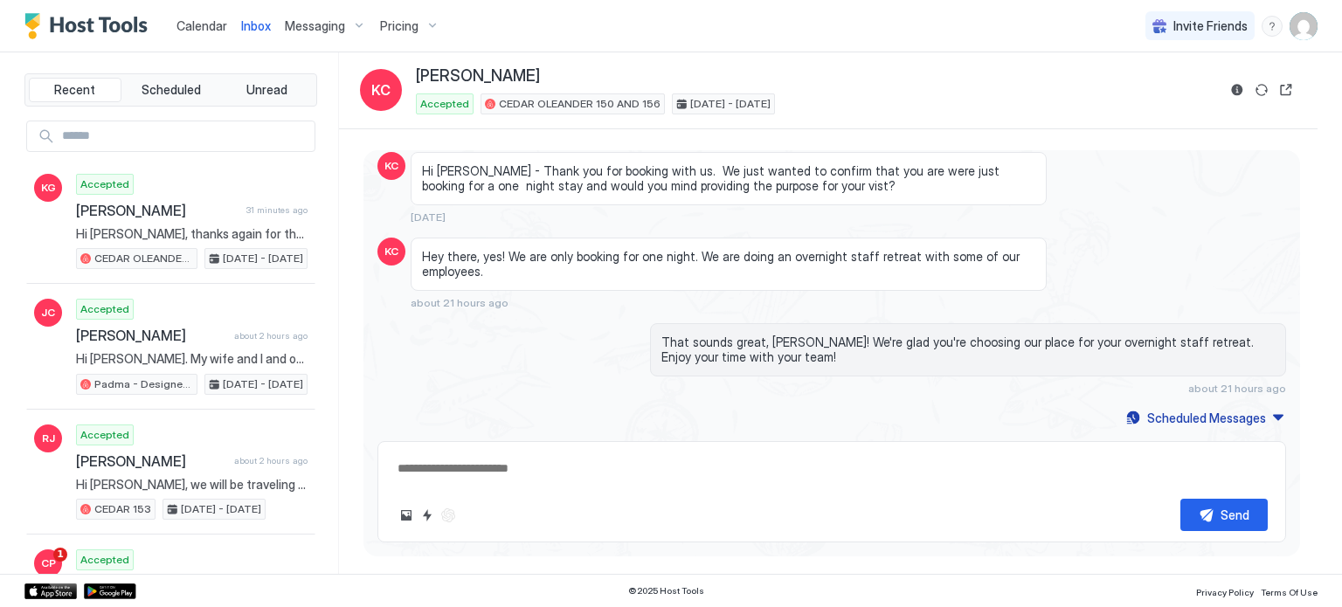 Image resolution: width=1342 pixels, height=607 pixels. What do you see at coordinates (1224, 515) in the screenshot?
I see `button: Send` at bounding box center [1224, 515].